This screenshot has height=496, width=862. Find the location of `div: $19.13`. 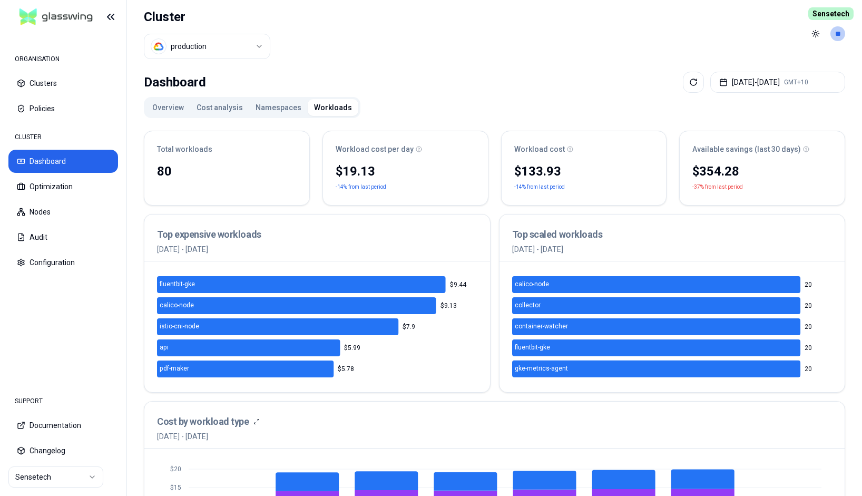

div: $19.13 is located at coordinates (405, 171).